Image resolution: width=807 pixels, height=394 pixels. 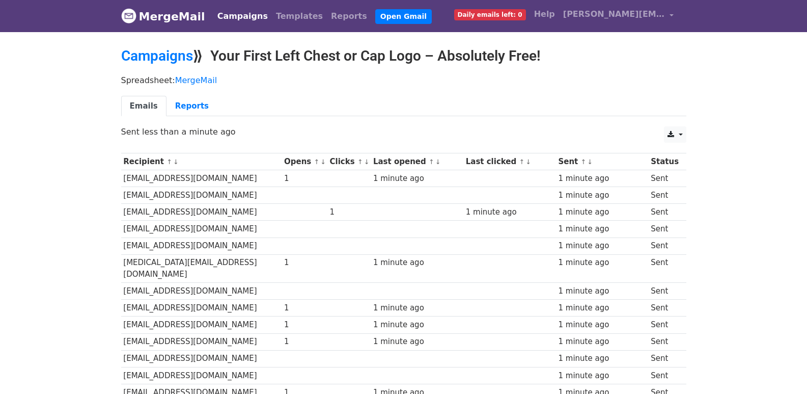 I want to click on th: Sent, so click(x=603, y=161).